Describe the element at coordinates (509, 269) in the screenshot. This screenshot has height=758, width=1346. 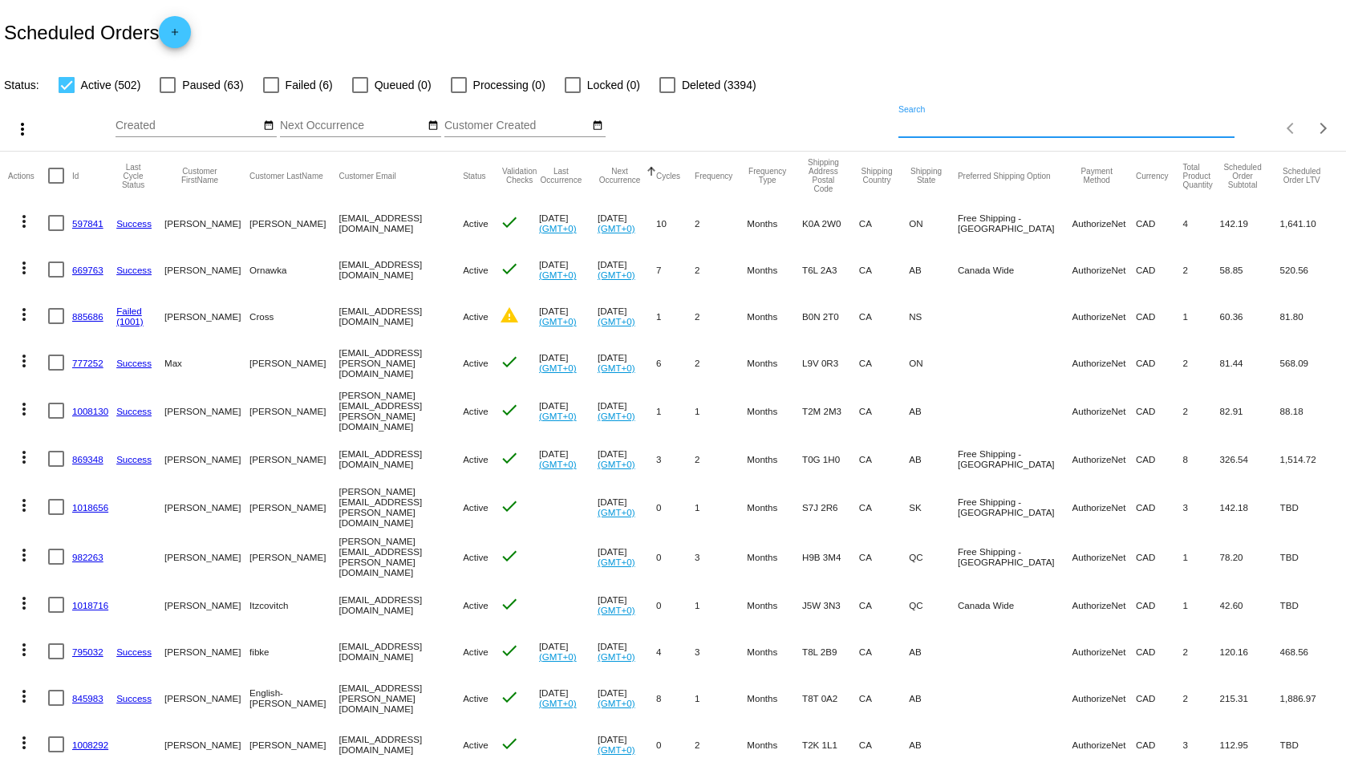
I see `mat-icon: check` at that location.